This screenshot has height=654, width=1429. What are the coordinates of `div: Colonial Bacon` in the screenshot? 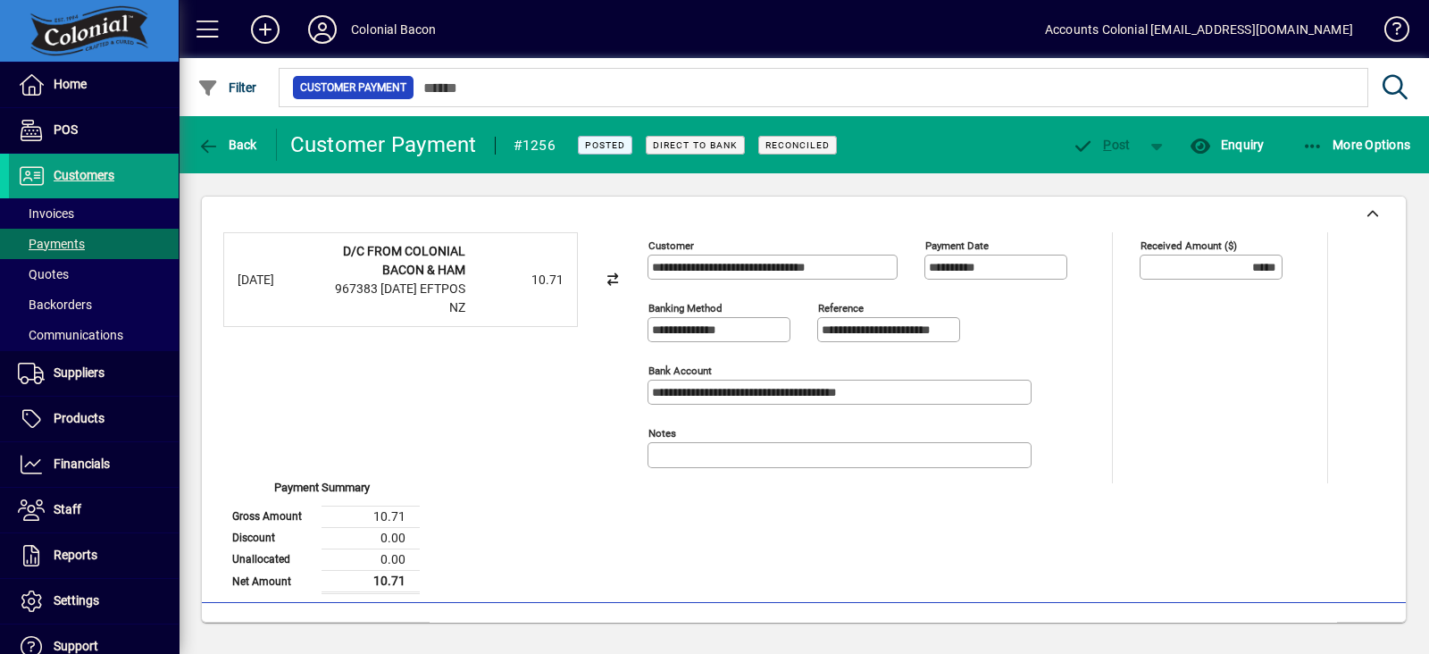 It's located at (393, 29).